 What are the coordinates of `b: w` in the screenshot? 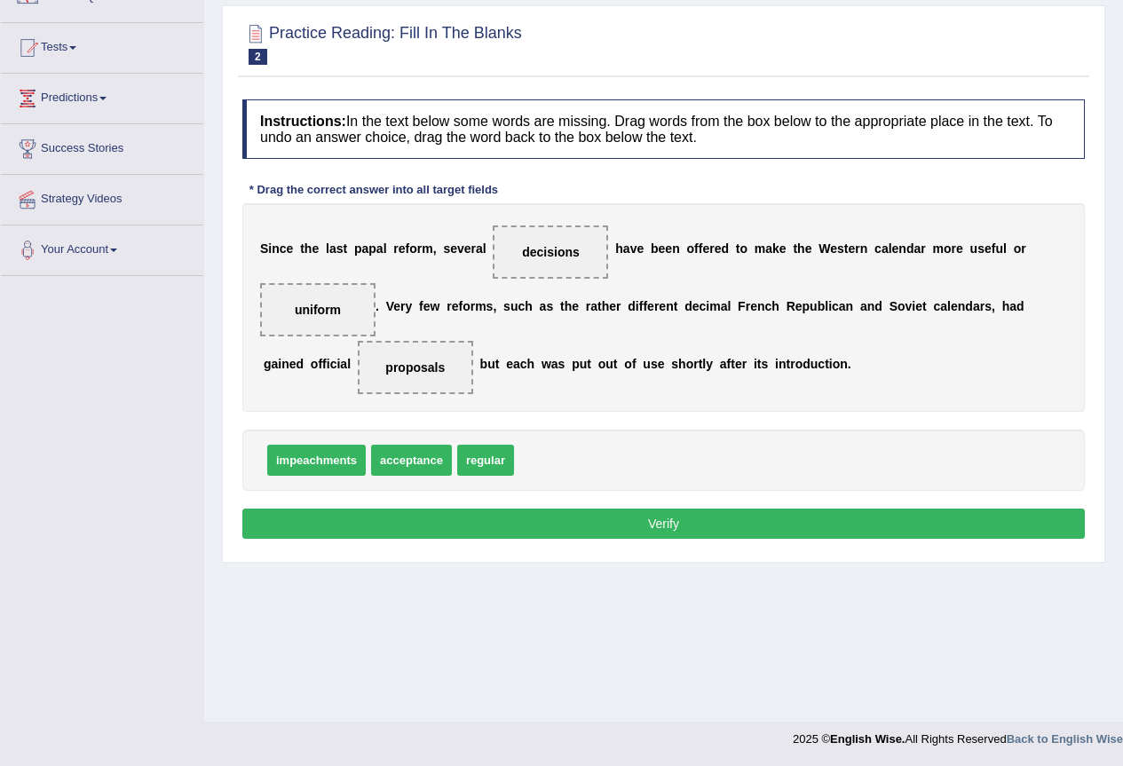 It's located at (546, 364).